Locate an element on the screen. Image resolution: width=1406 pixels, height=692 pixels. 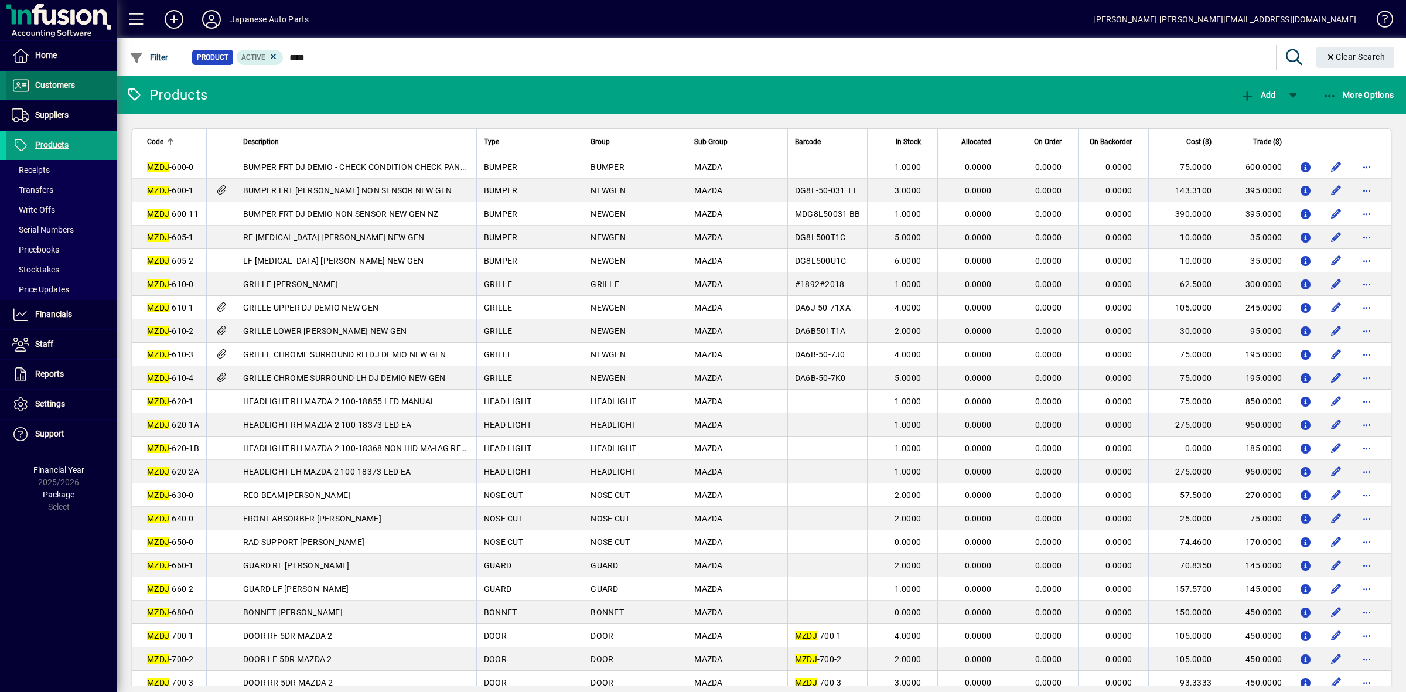
a: Stocktakes is located at coordinates (62, 269).